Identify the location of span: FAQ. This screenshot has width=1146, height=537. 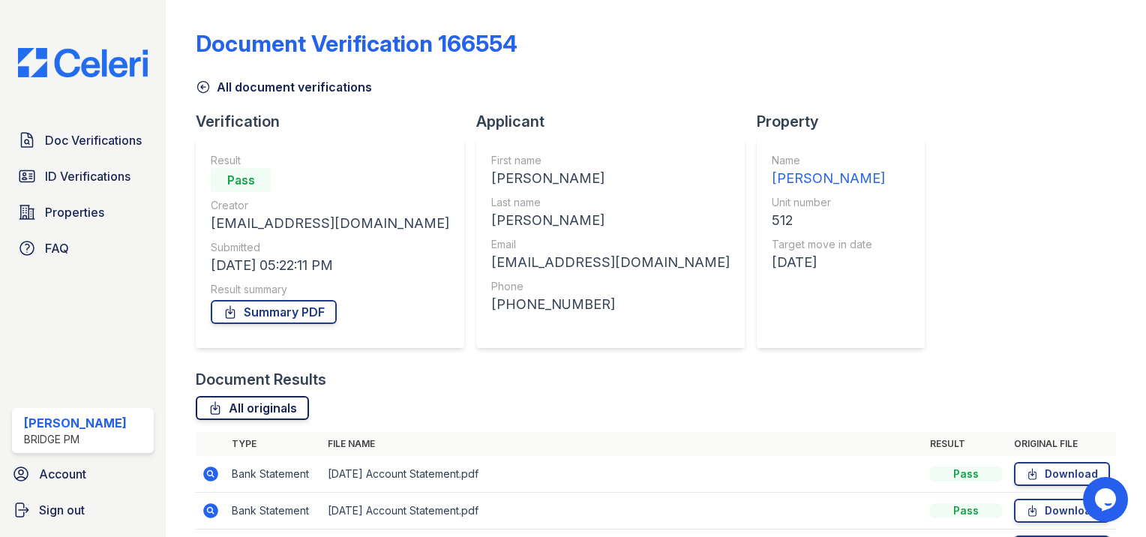
(57, 248).